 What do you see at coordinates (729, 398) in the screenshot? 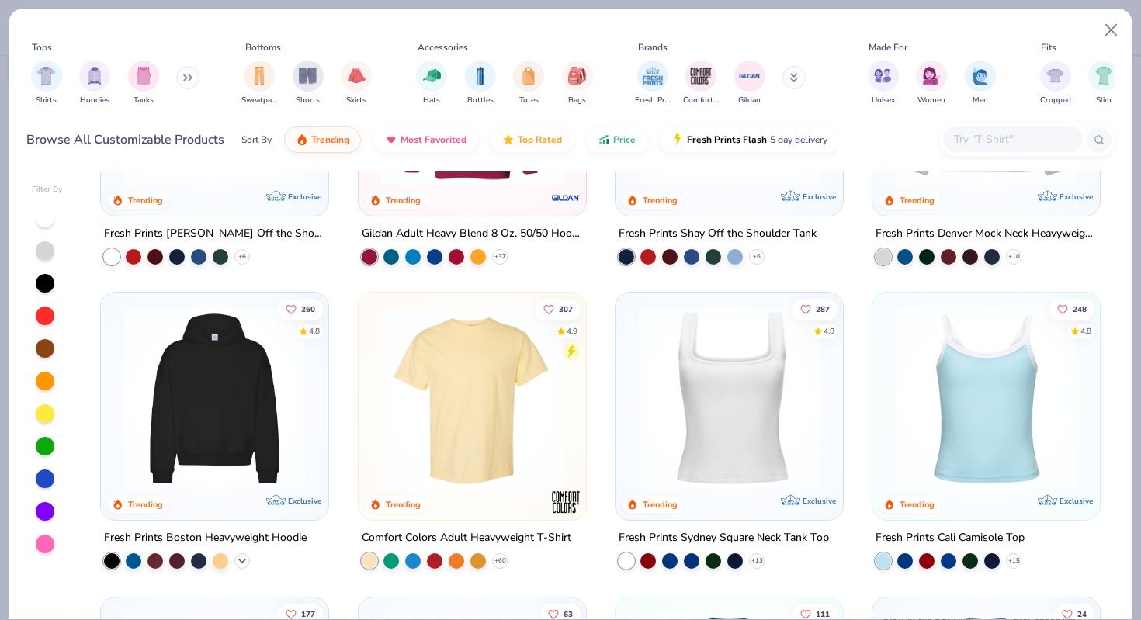
I see `img: 94a2aa95-cd2b-4983-969b-ecd512716e9a` at bounding box center [729, 398].